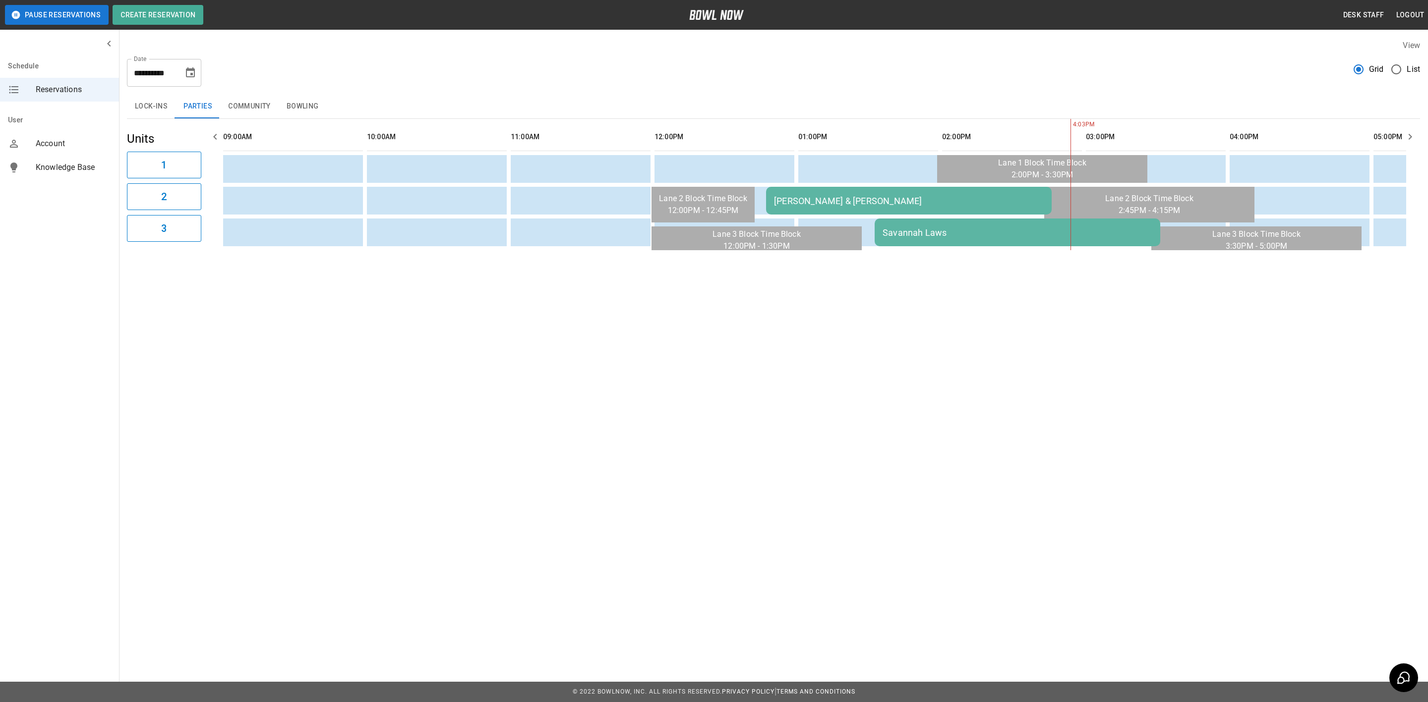 This screenshot has width=1428, height=702. Describe the element at coordinates (73, 168) in the screenshot. I see `span: Knowledge Base` at that location.